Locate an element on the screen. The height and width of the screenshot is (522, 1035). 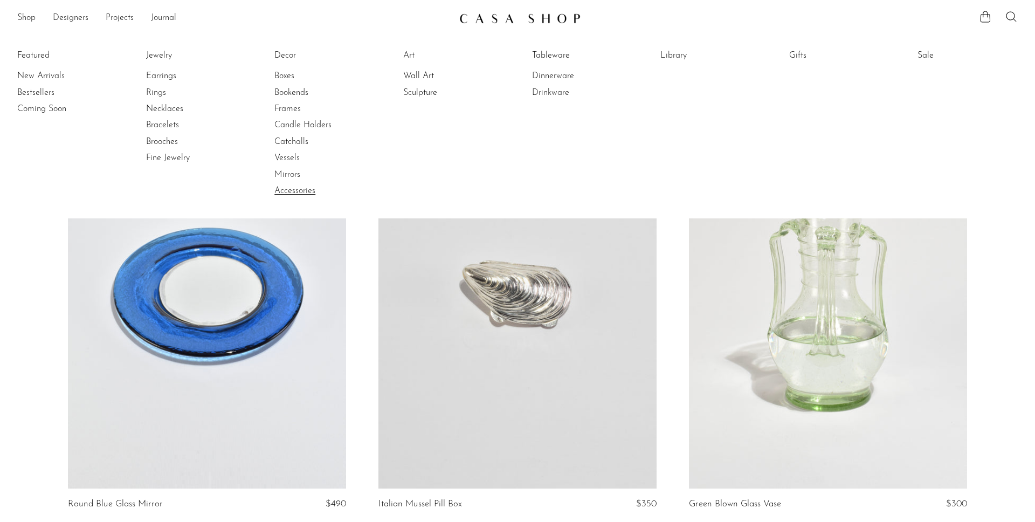
ul: Library is located at coordinates (701, 58).